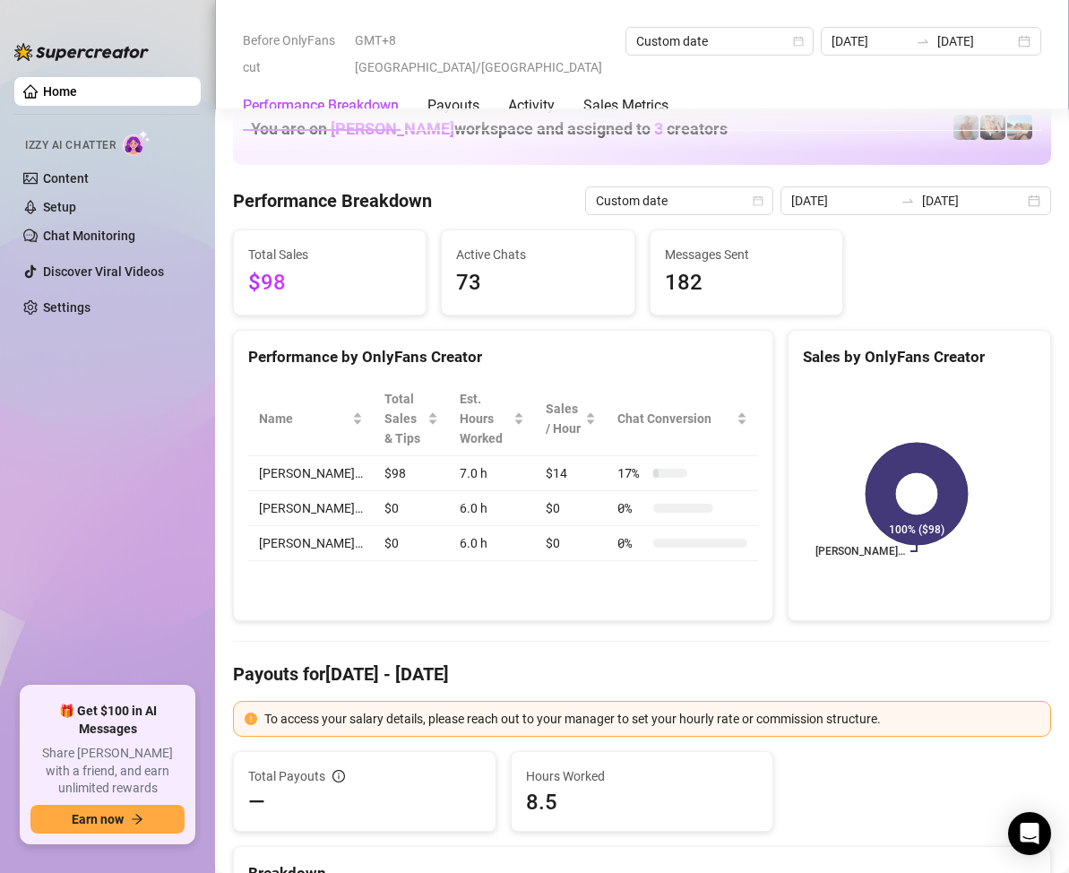 This screenshot has height=873, width=1069. What do you see at coordinates (632, 473) in the screenshot?
I see `span: 17 %` at bounding box center [632, 473].